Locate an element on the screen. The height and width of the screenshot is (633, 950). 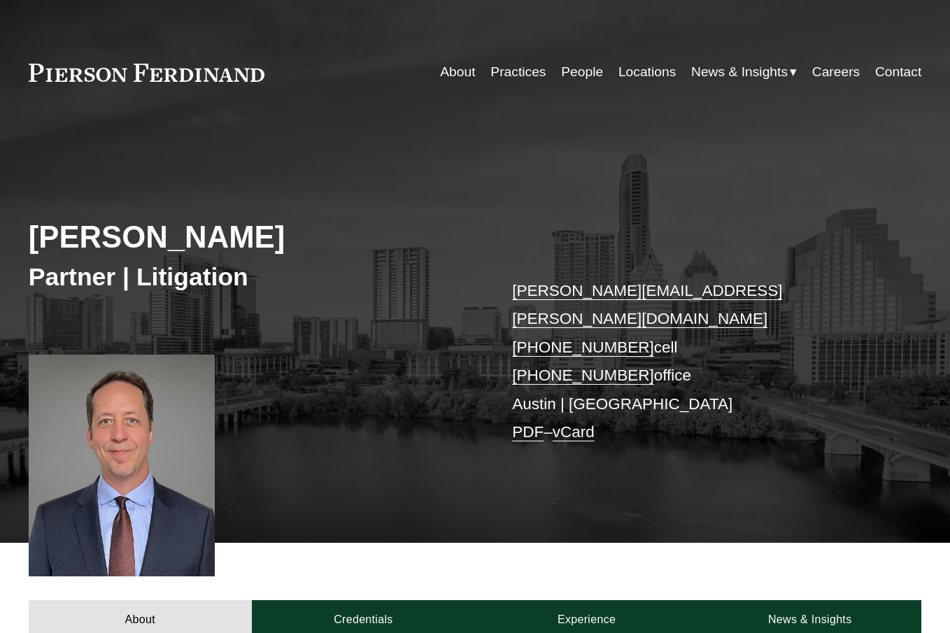
a: Careers is located at coordinates (836, 72).